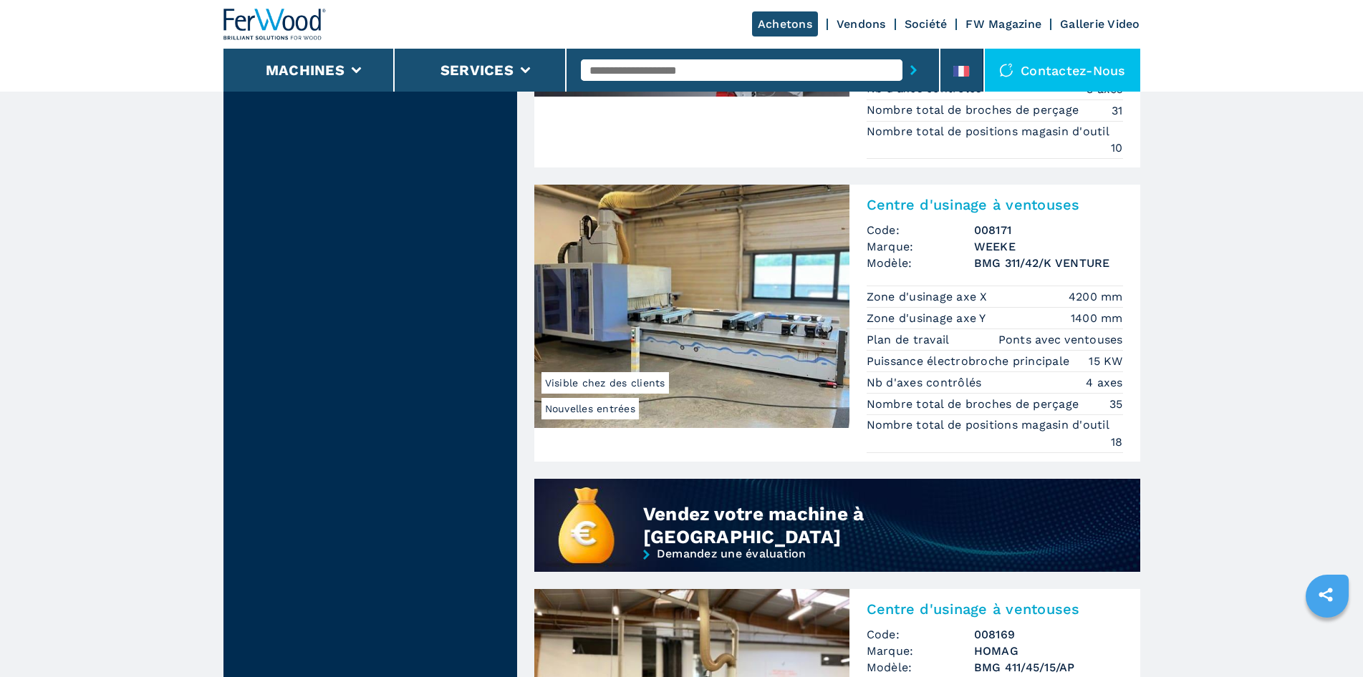 This screenshot has height=677, width=1363. What do you see at coordinates (1096, 296) in the screenshot?
I see `em: 4200 mm` at bounding box center [1096, 296].